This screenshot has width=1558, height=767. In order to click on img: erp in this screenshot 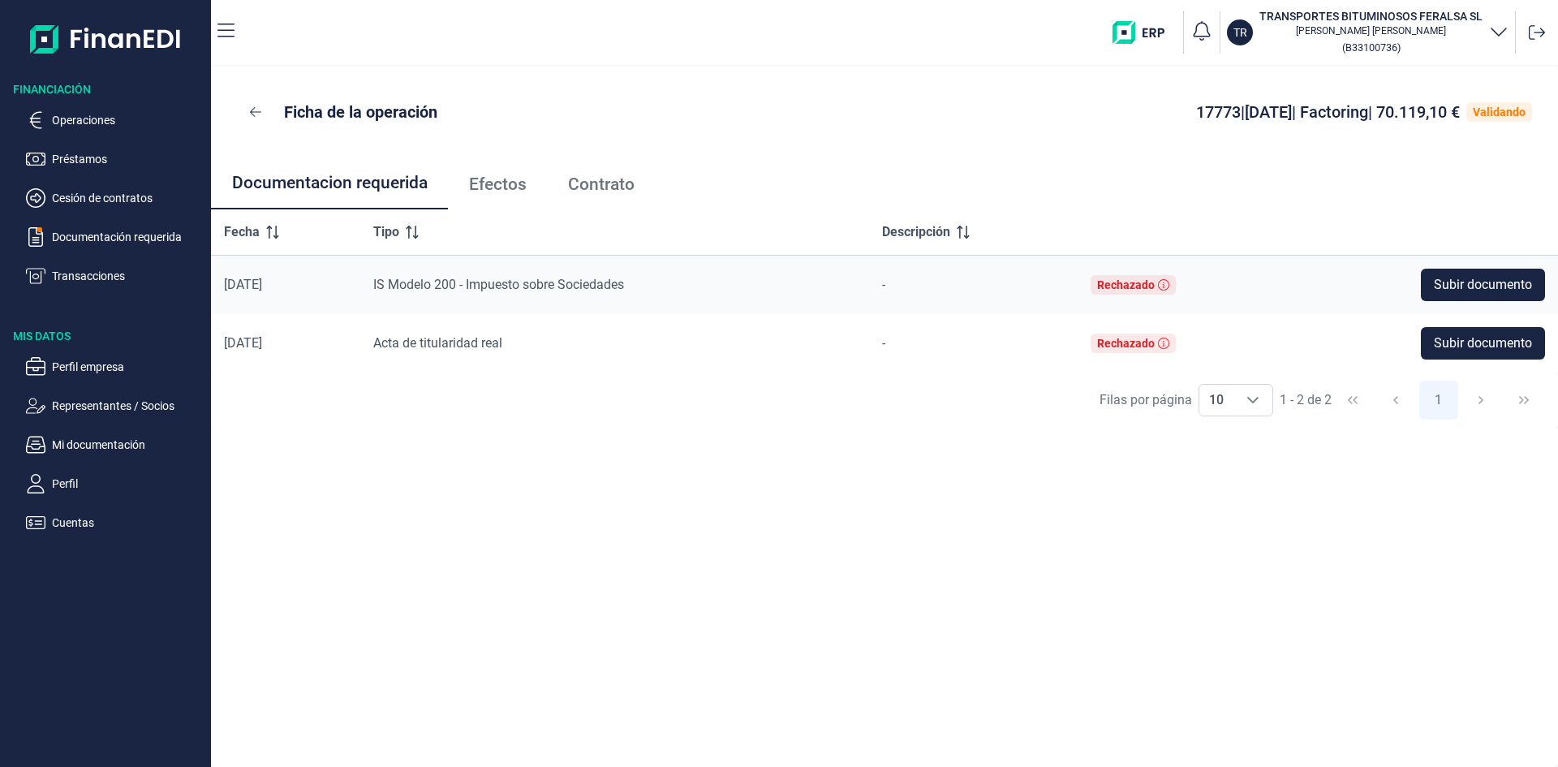, I will do `click(1144, 32)`.